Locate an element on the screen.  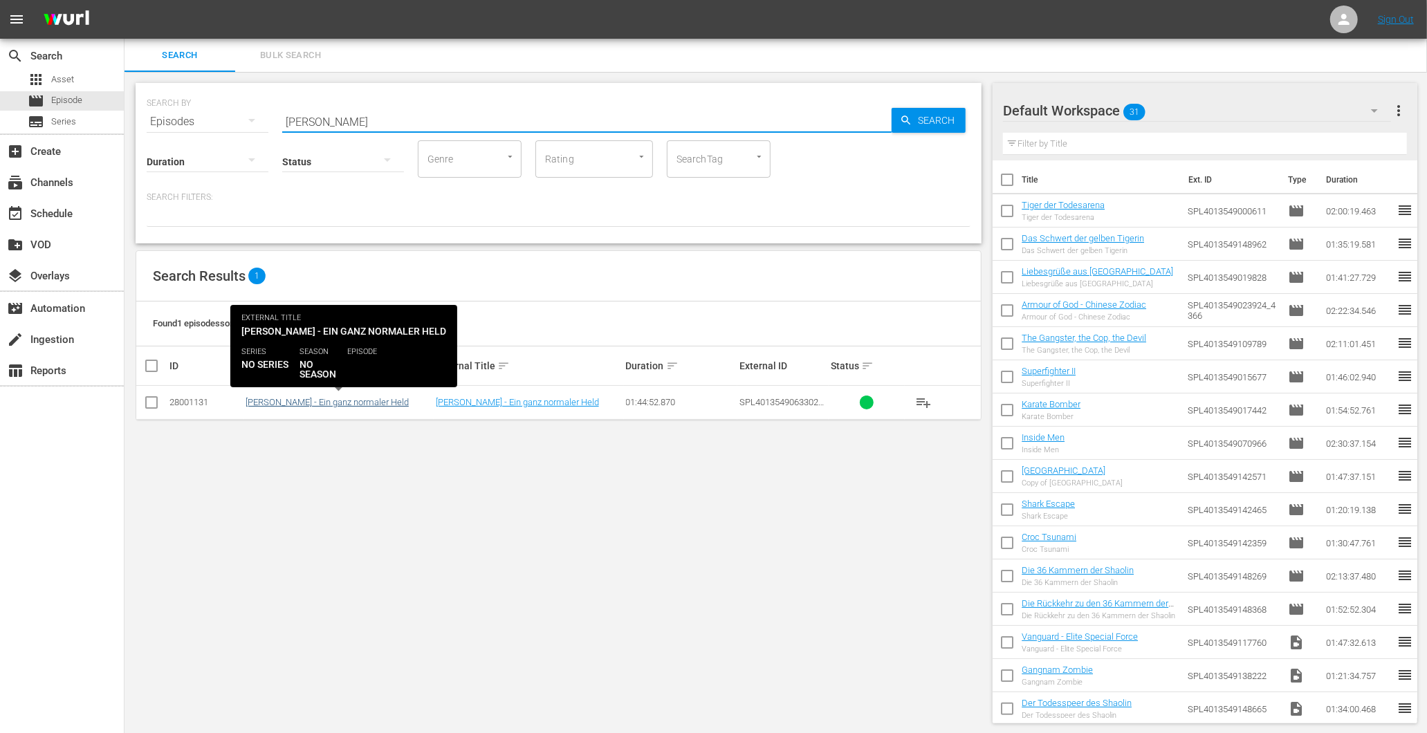
a: Die 36 Kammern der Shaolin is located at coordinates (1077, 570).